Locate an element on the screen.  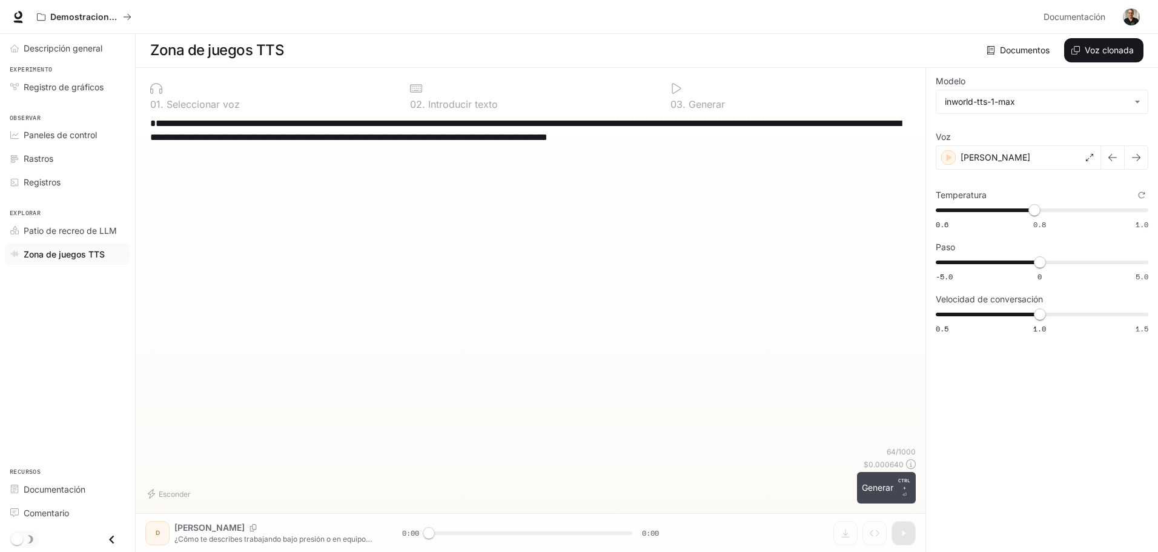
font: 0.6 is located at coordinates (942, 224).